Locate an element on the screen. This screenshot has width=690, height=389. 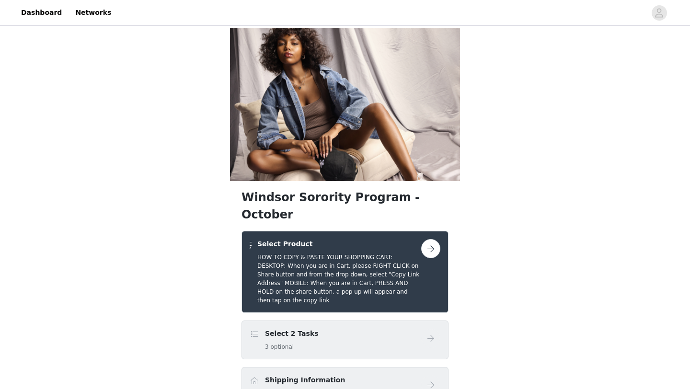
h4: Select Product is located at coordinates (339, 244).